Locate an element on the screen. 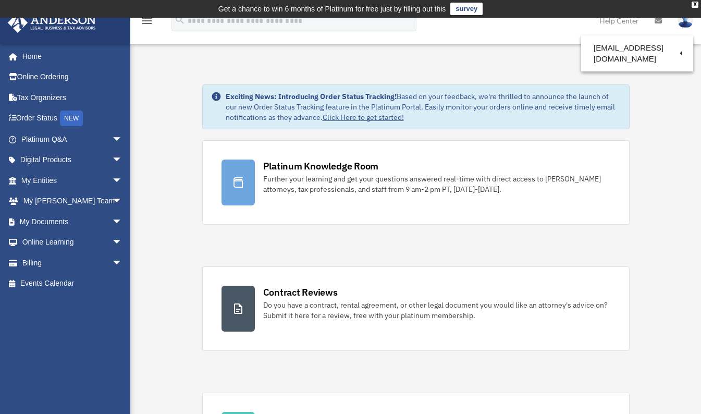 The width and height of the screenshot is (701, 414). i: menu is located at coordinates (147, 21).